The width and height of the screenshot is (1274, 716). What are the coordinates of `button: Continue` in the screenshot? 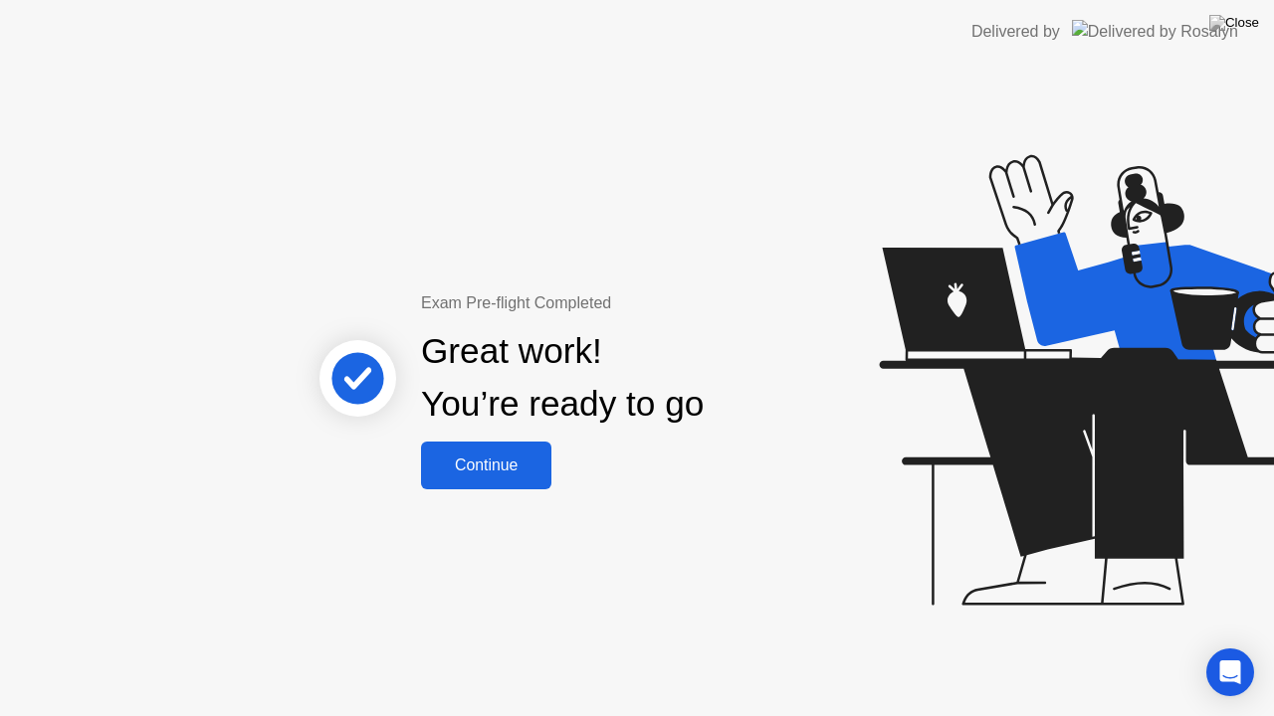 It's located at (486, 466).